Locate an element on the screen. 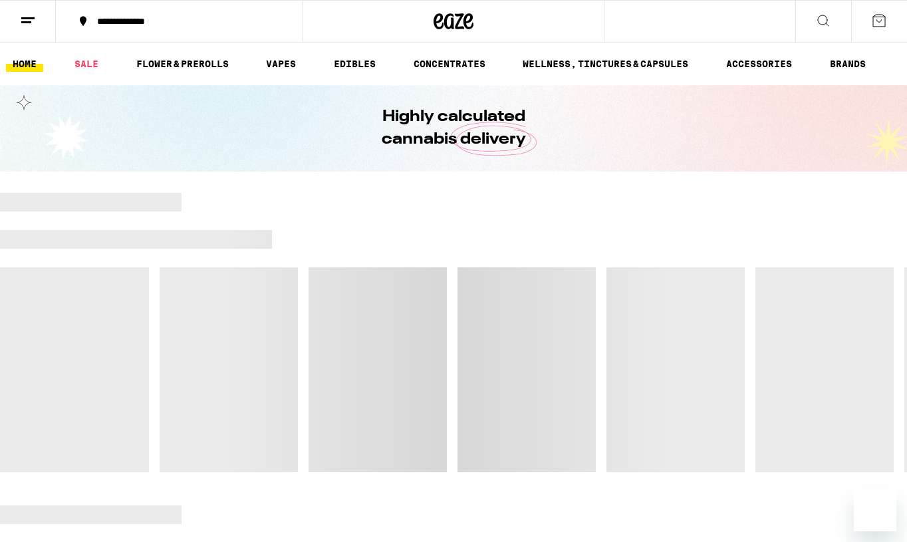  a: EDIBLES is located at coordinates (355, 64).